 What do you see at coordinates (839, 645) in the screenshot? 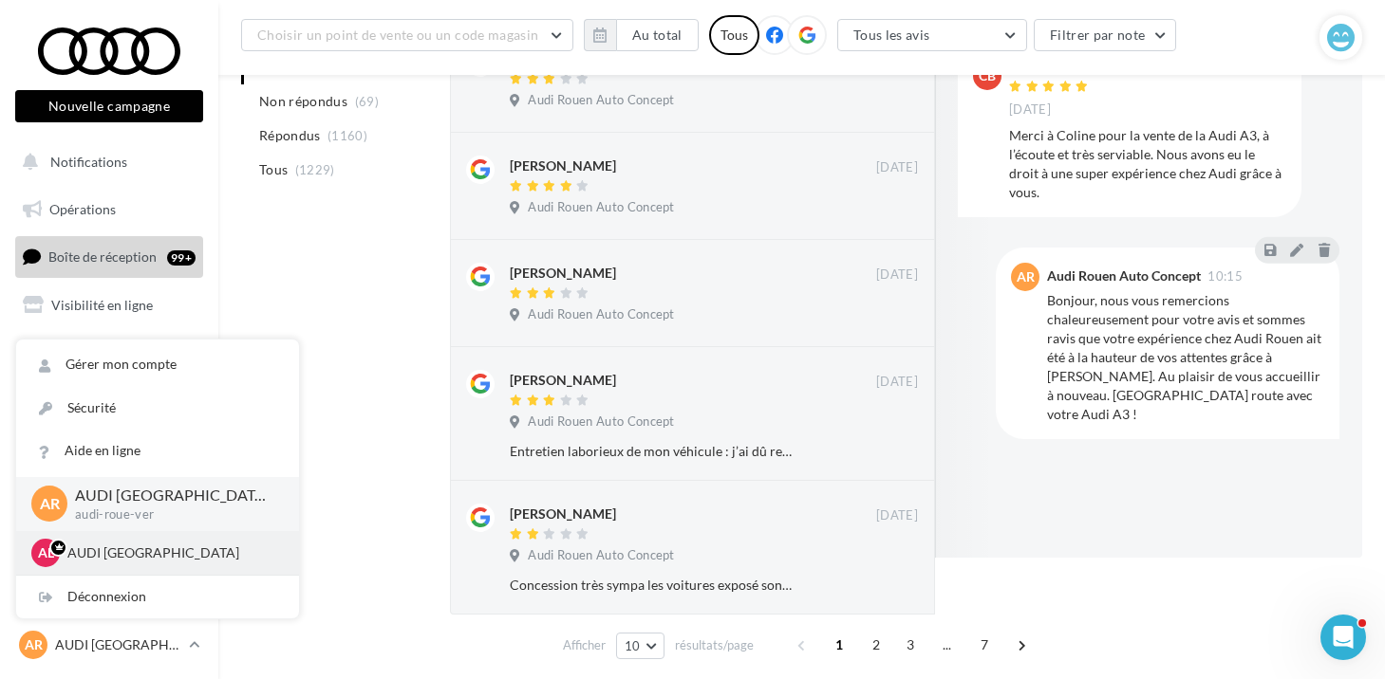
I see `span: 1` at bounding box center [839, 645].